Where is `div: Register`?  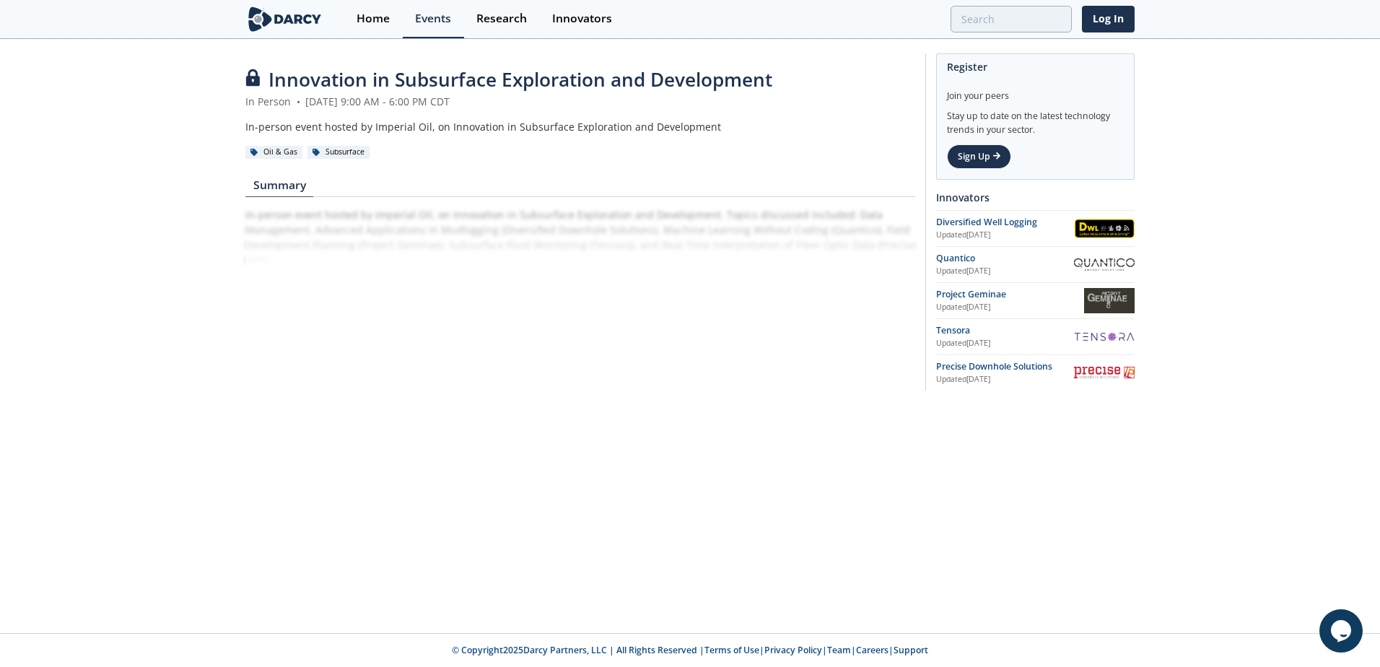 div: Register is located at coordinates (1035, 66).